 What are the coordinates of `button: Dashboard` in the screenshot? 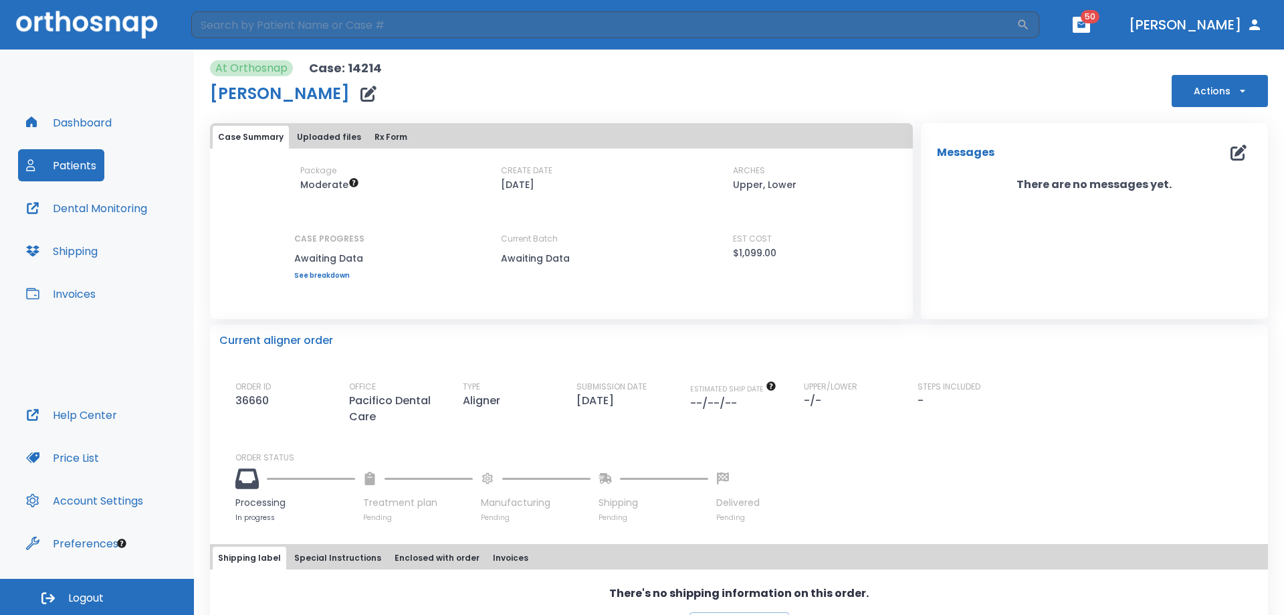 It's located at (69, 122).